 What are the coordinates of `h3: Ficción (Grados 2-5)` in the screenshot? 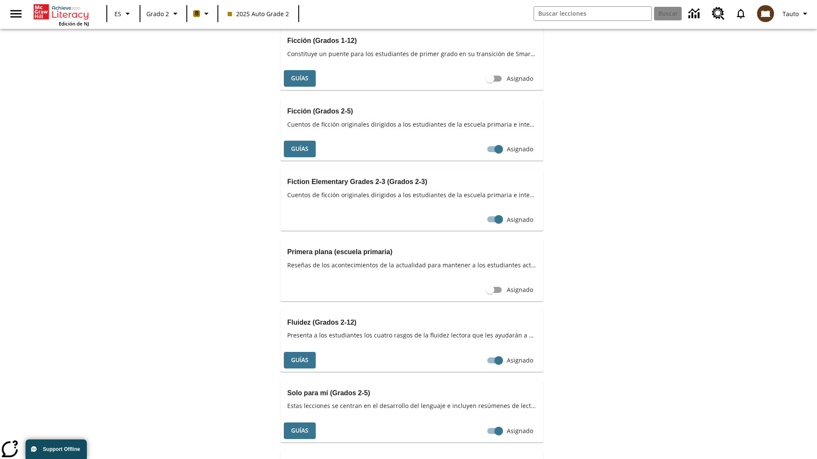 It's located at (412, 111).